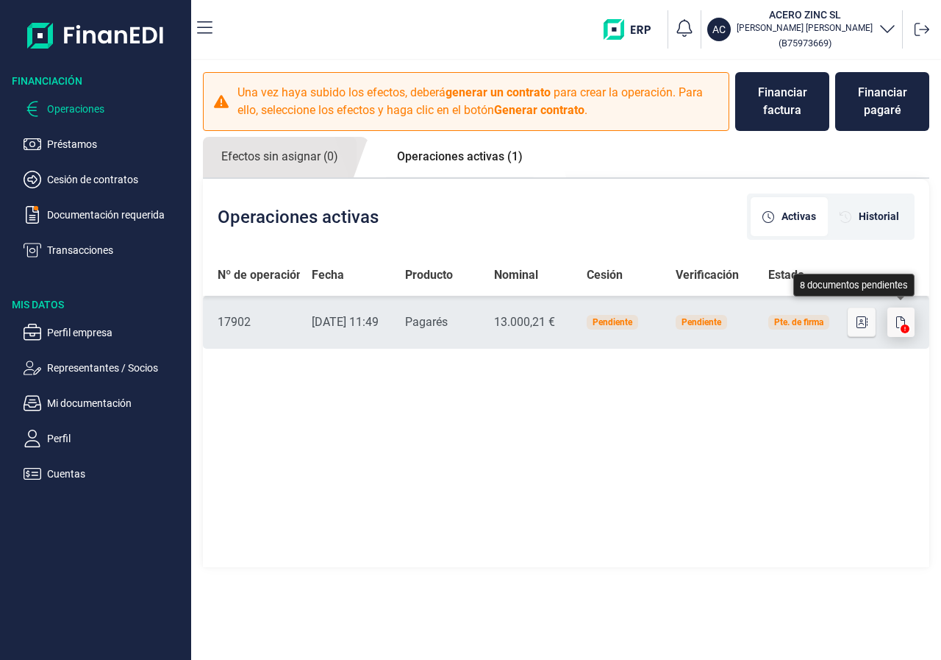 This screenshot has height=660, width=941. Describe the element at coordinates (116, 438) in the screenshot. I see `p: Perfil` at that location.